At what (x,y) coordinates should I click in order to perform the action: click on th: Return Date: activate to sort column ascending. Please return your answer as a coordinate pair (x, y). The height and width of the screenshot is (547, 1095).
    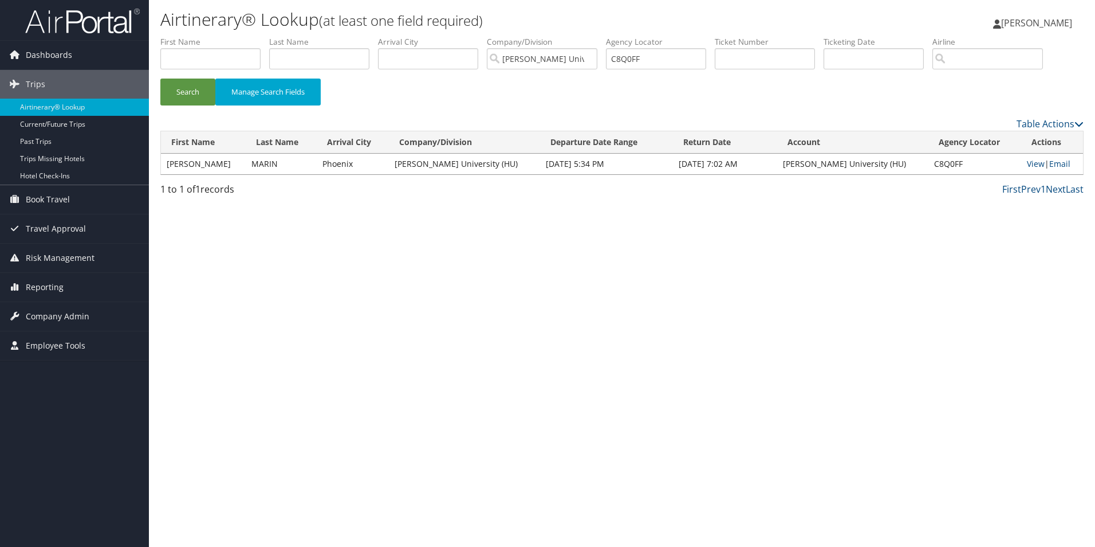
    Looking at the image, I should click on (725, 142).